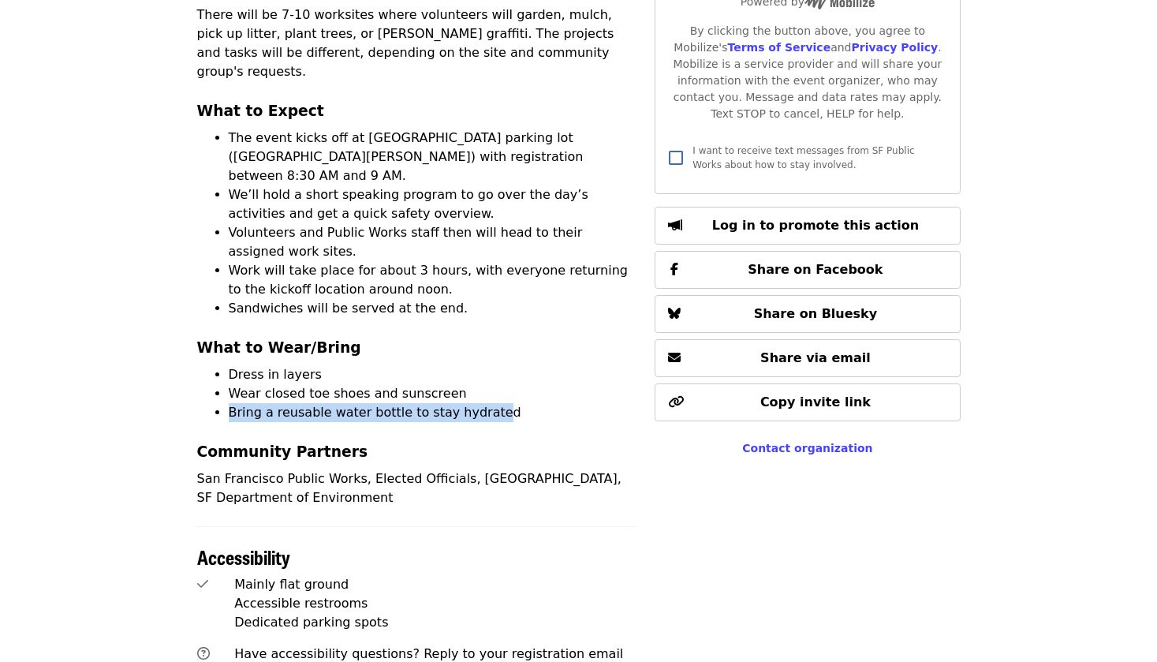 The width and height of the screenshot is (1157, 662). What do you see at coordinates (807, 314) in the screenshot?
I see `button: Share on Bluesky` at bounding box center [807, 314].